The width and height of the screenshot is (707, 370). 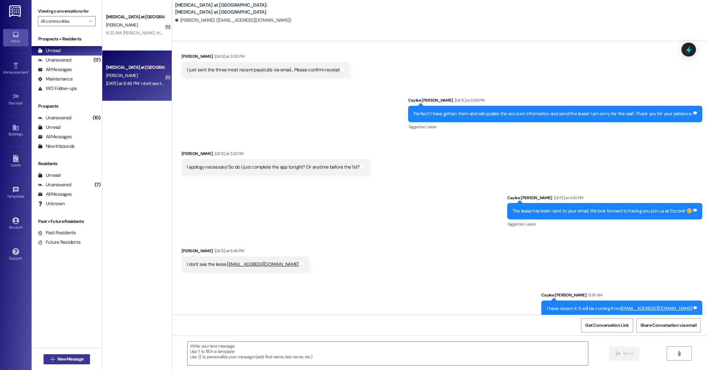 What do you see at coordinates (63, 21) in the screenshot?
I see `input: All communities` at bounding box center [63, 21].